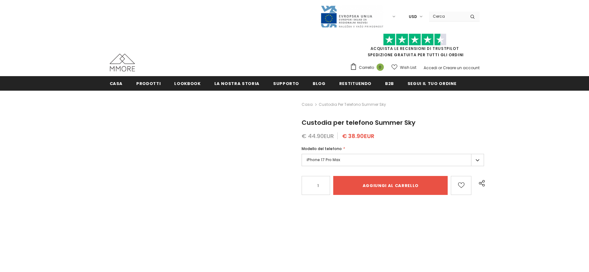 Image resolution: width=589 pixels, height=272 pixels. Describe the element at coordinates (122, 63) in the screenshot. I see `img: Casi MMORE` at that location.